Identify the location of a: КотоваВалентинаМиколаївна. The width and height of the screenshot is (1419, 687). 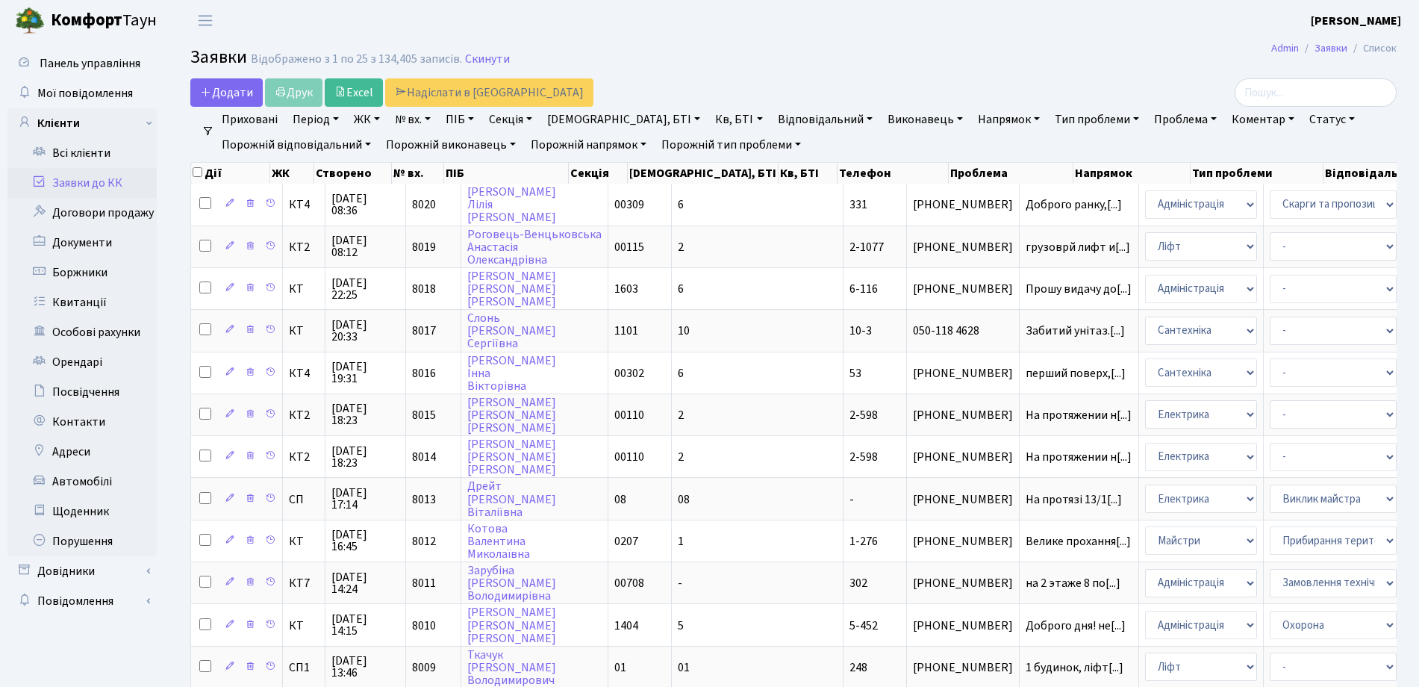
(498, 541).